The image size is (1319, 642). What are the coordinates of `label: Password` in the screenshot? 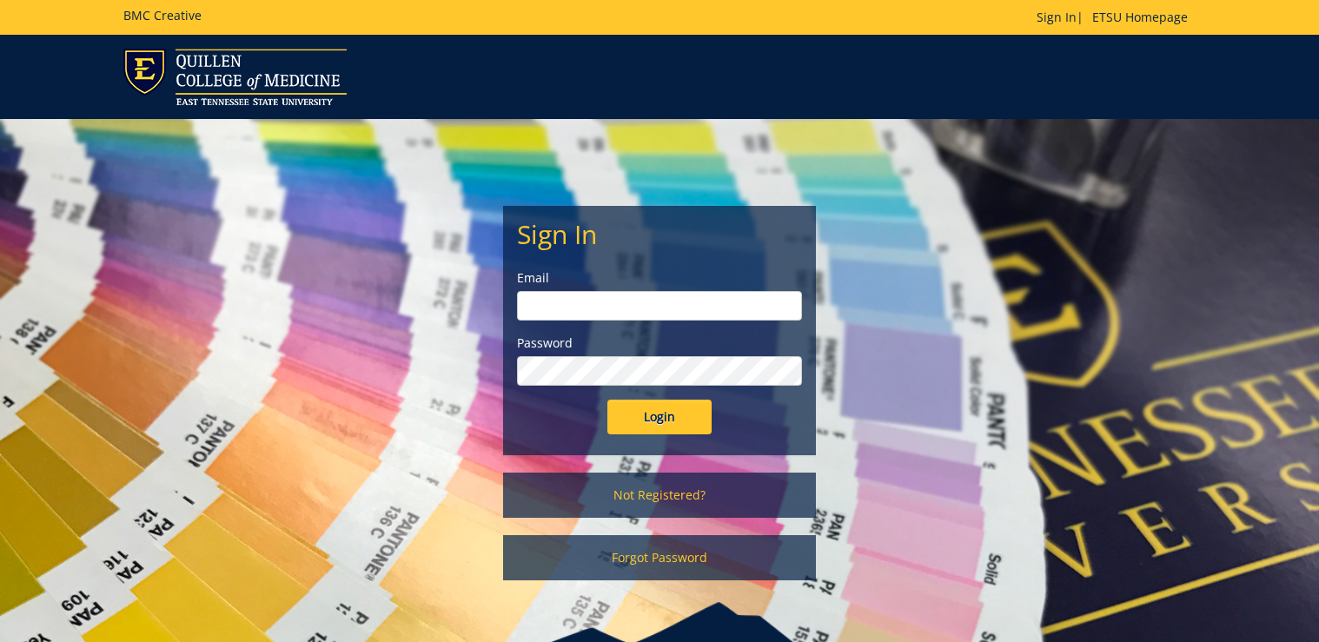 It's located at (660, 343).